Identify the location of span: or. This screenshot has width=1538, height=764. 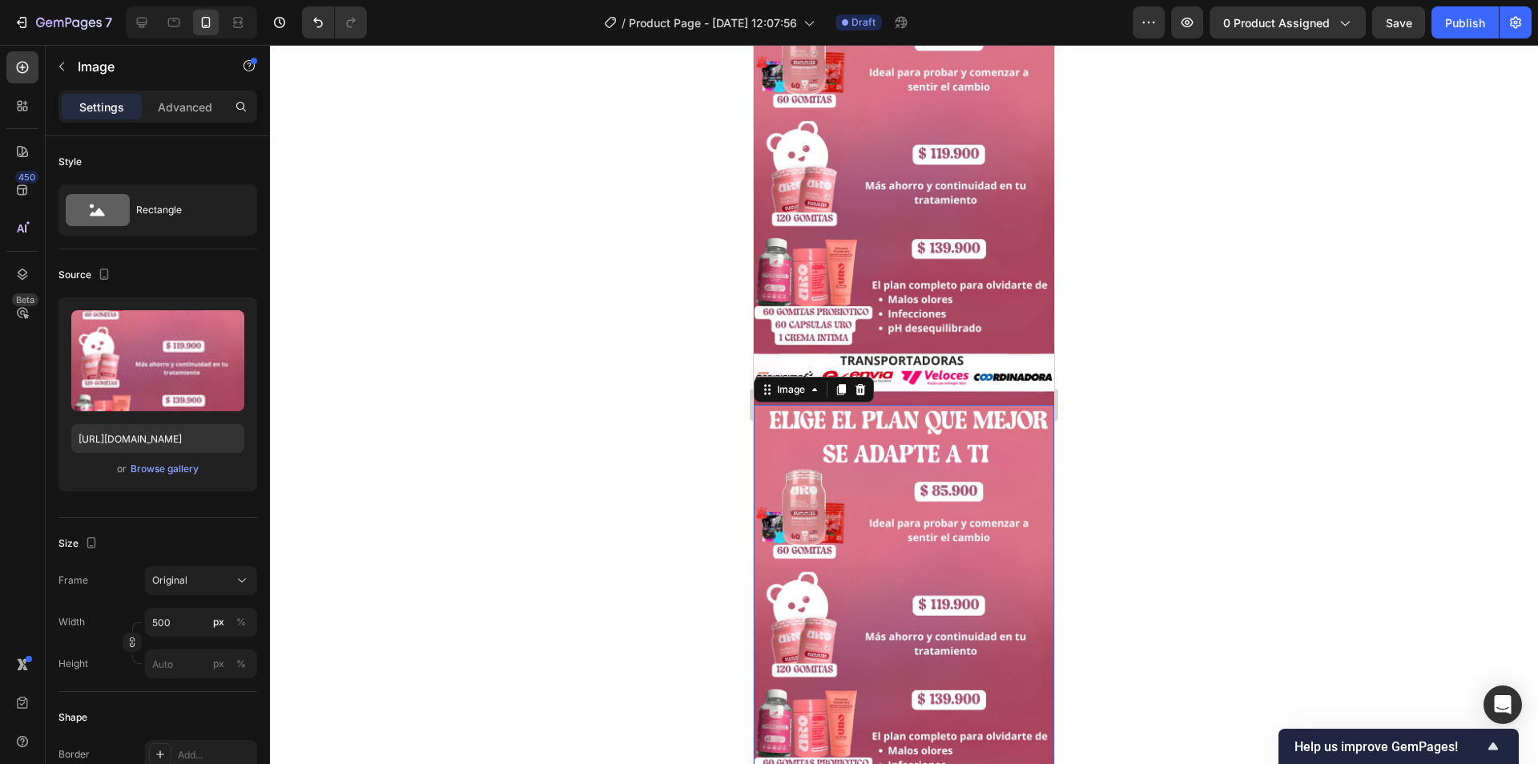
(122, 469).